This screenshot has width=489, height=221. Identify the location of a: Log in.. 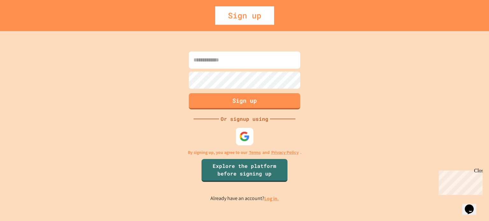
(271, 199).